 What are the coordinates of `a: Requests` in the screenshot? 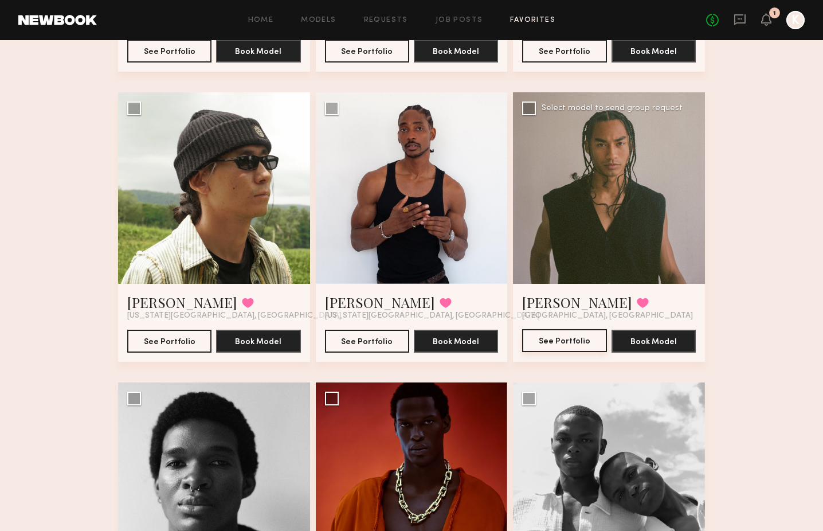 It's located at (386, 20).